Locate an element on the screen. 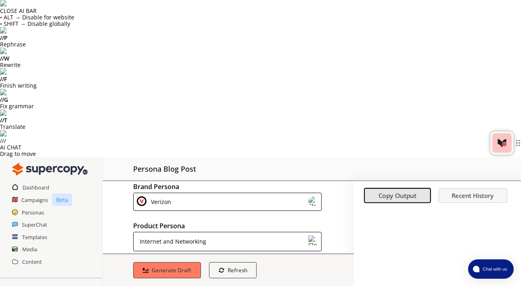 The height and width of the screenshot is (286, 521). button: Generate Draft is located at coordinates (167, 270).